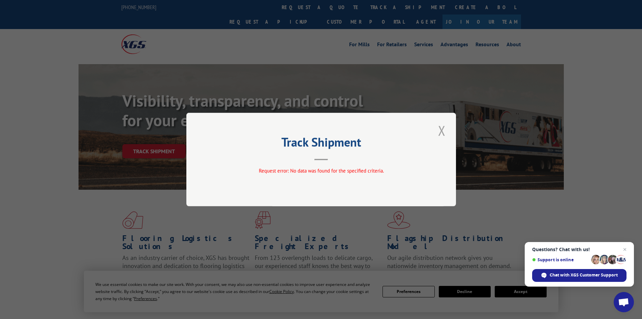 The width and height of the screenshot is (642, 319). I want to click on button: Close modal, so click(442, 130).